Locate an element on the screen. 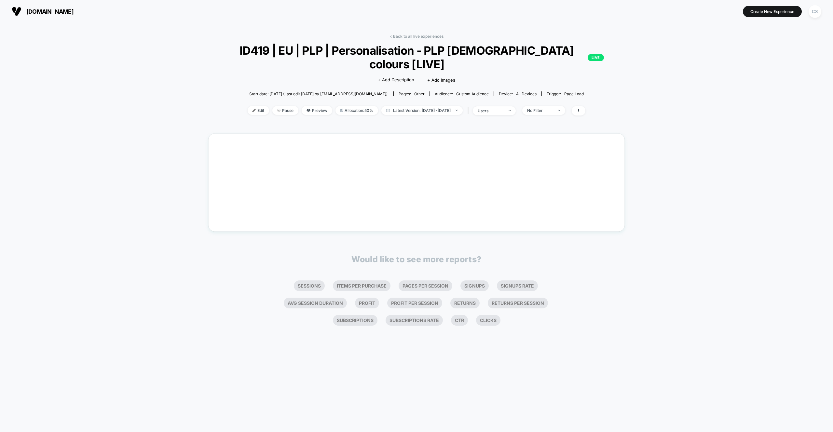 The image size is (833, 432). img: calendar is located at coordinates (388, 110).